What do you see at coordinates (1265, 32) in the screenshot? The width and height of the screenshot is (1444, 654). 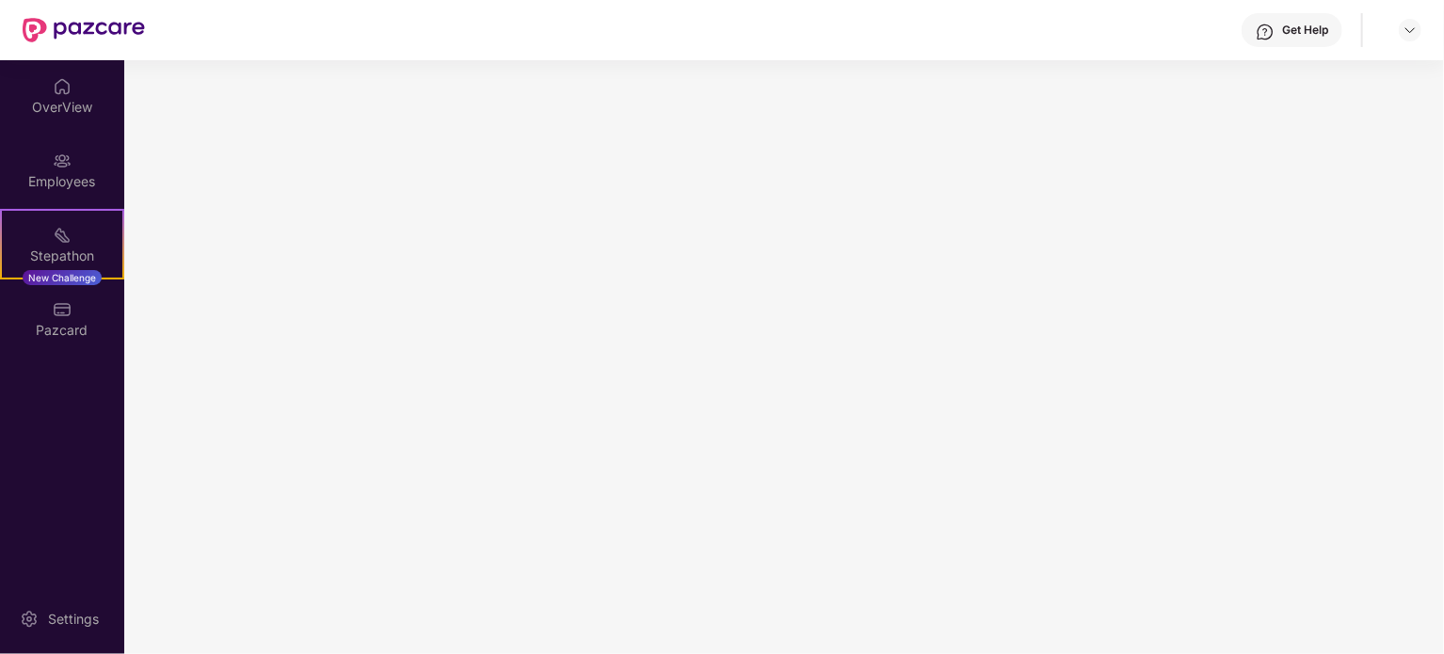 I see `img: svg+xml;base64,PHN2ZyBpZD0iSGVscC0zMngzMiIgeG1sbnM9Imh0dHA6Ly93d3cudzMub3JnLzIwMDAvc3ZnIiB3aWR0aD...` at bounding box center [1265, 32].